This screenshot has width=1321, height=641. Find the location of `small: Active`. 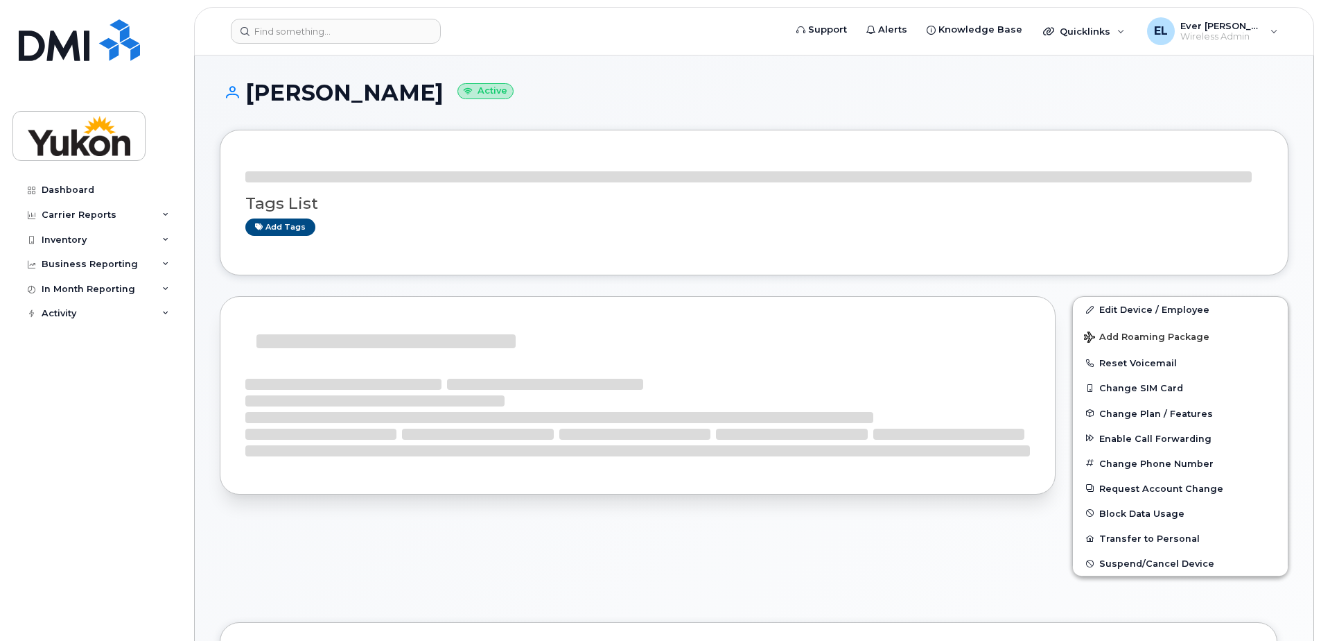

small: Active is located at coordinates (485, 91).